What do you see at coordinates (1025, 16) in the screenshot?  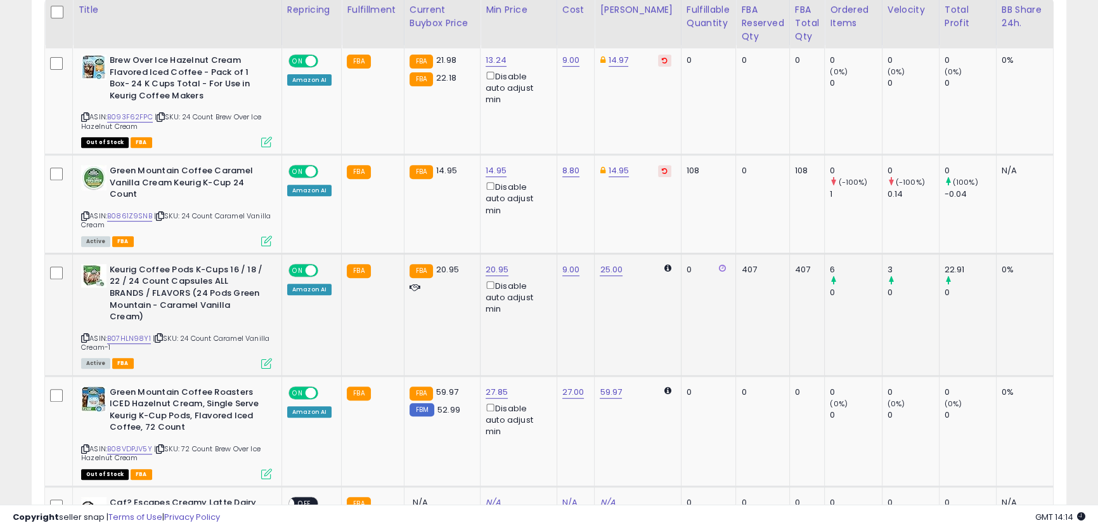 I see `div: BB Share 24h.` at bounding box center [1025, 16].